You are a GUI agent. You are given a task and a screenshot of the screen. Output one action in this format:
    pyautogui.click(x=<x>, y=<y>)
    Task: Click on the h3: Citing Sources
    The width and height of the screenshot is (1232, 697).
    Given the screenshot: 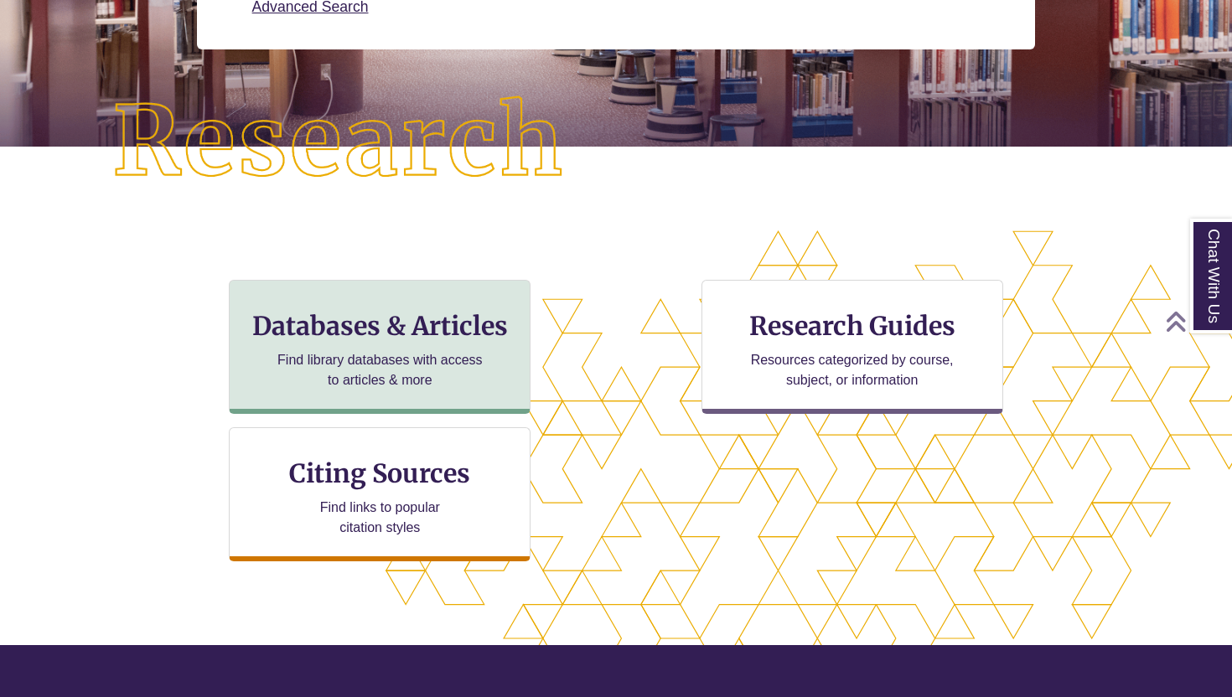 What is the action you would take?
    pyautogui.click(x=380, y=473)
    